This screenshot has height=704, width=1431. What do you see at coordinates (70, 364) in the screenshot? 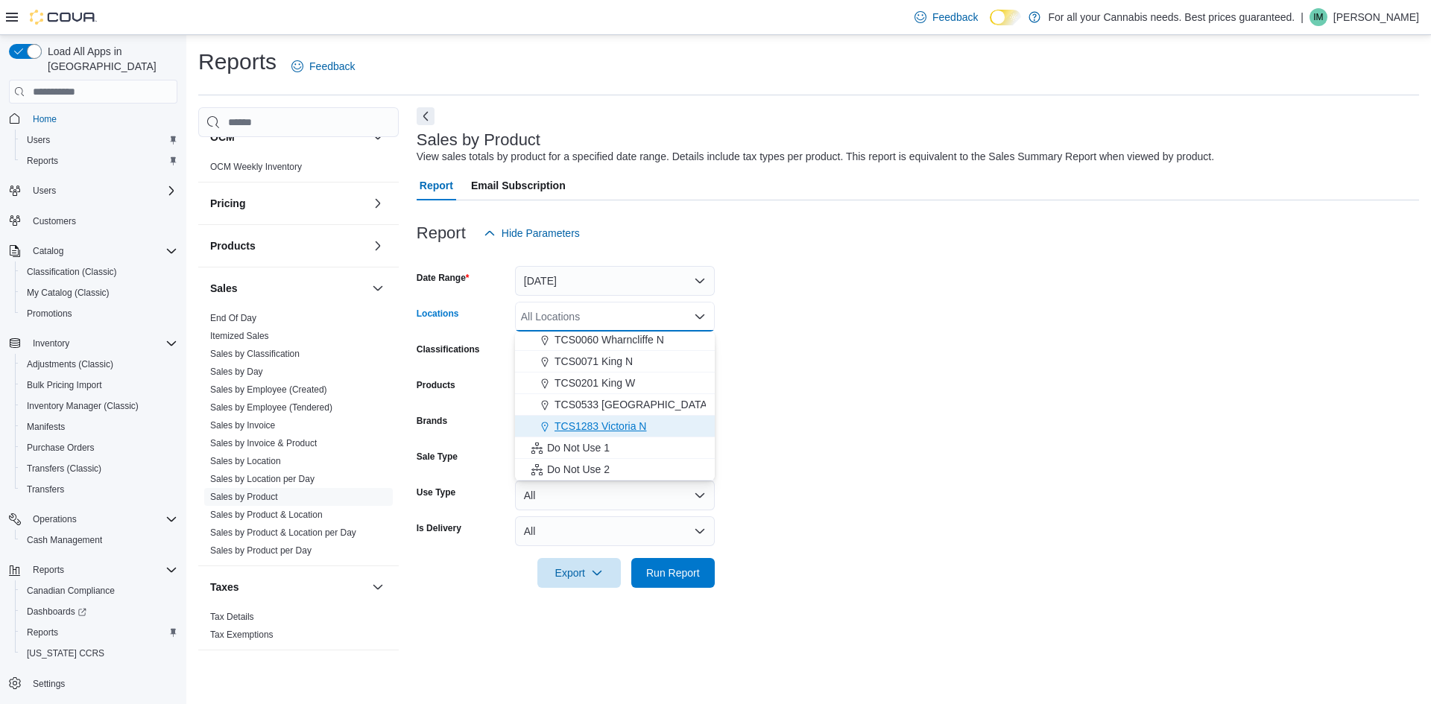
I see `a: Adjustments (Classic)` at bounding box center [70, 364].